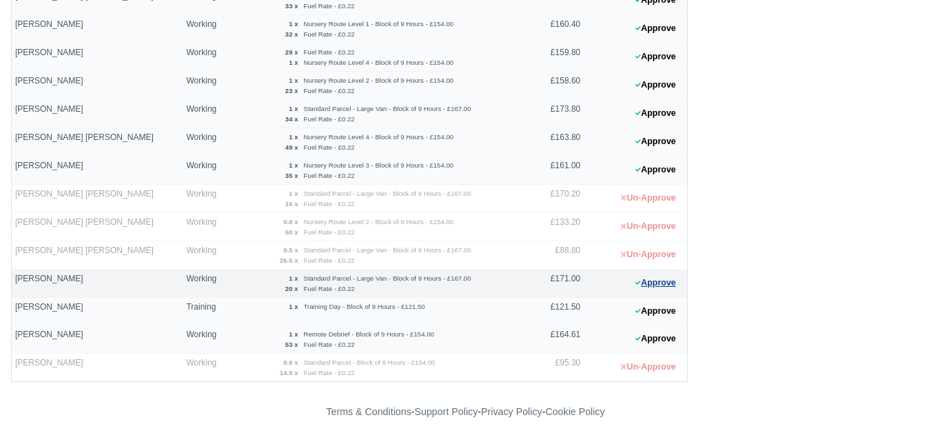 This screenshot has height=442, width=931. Describe the element at coordinates (292, 119) in the screenshot. I see `strong: 34 x` at that location.